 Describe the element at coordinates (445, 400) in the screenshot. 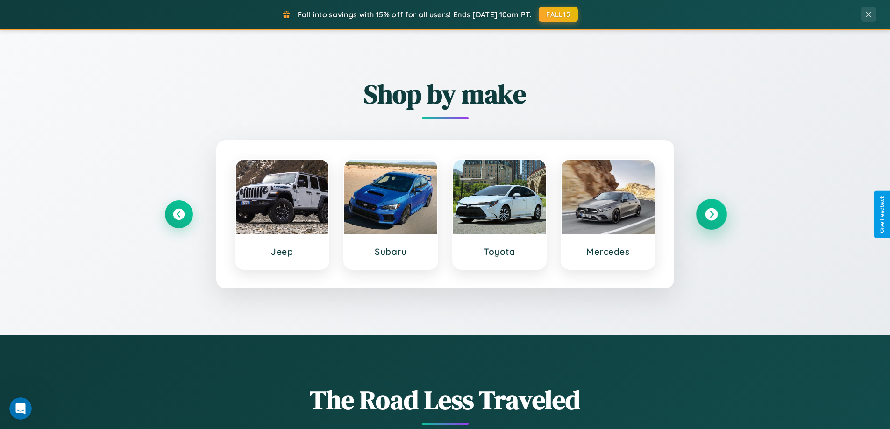

I see `h1: The Road Less Traveled` at that location.